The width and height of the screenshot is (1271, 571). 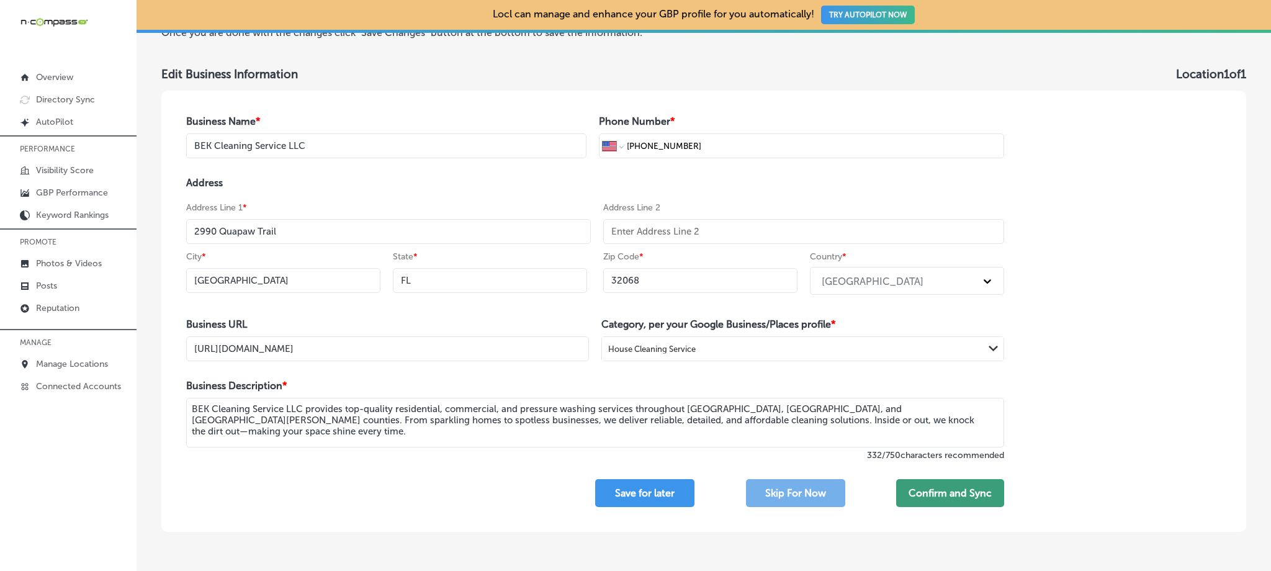 I want to click on input: Enter Address Line 2, so click(x=804, y=231).